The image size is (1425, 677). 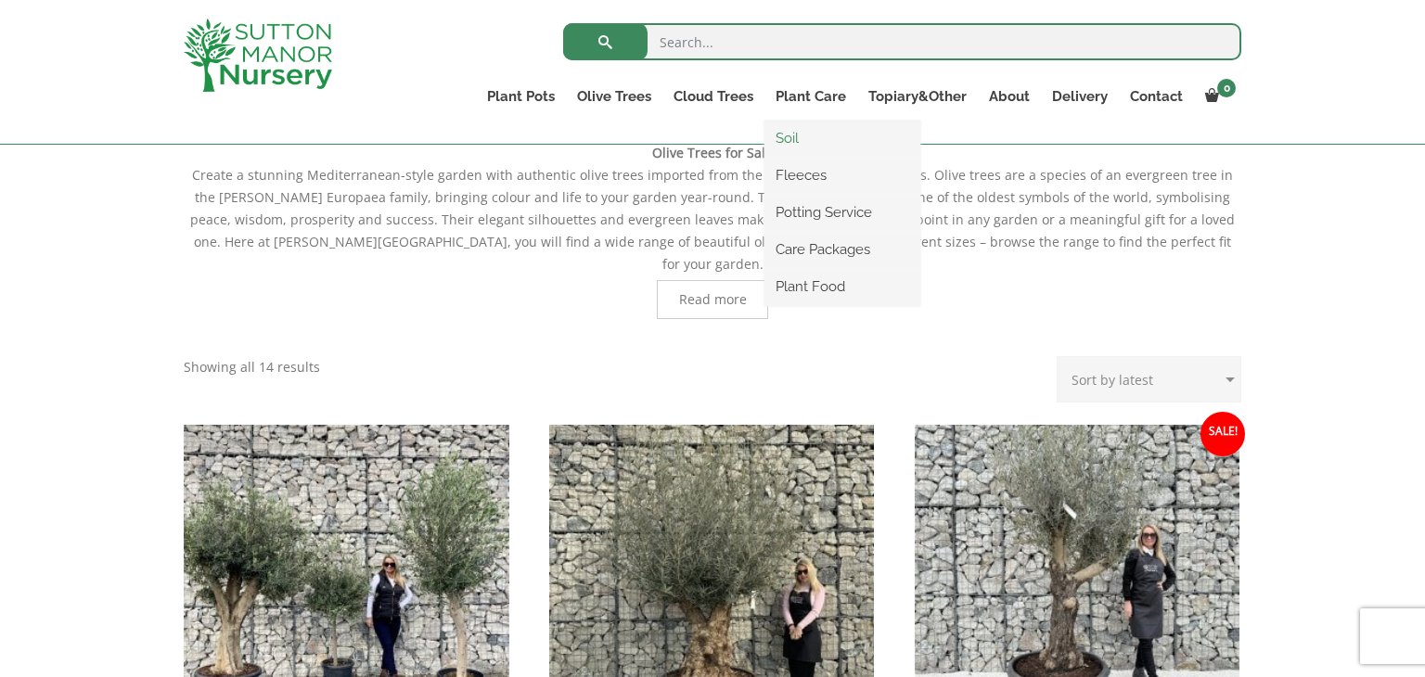 What do you see at coordinates (902, 42) in the screenshot?
I see `input: Search...` at bounding box center [902, 42].